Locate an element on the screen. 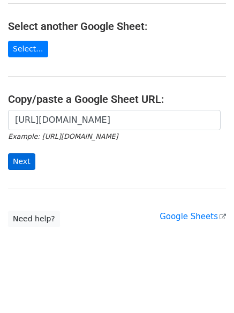  a: Select... is located at coordinates (28, 49).